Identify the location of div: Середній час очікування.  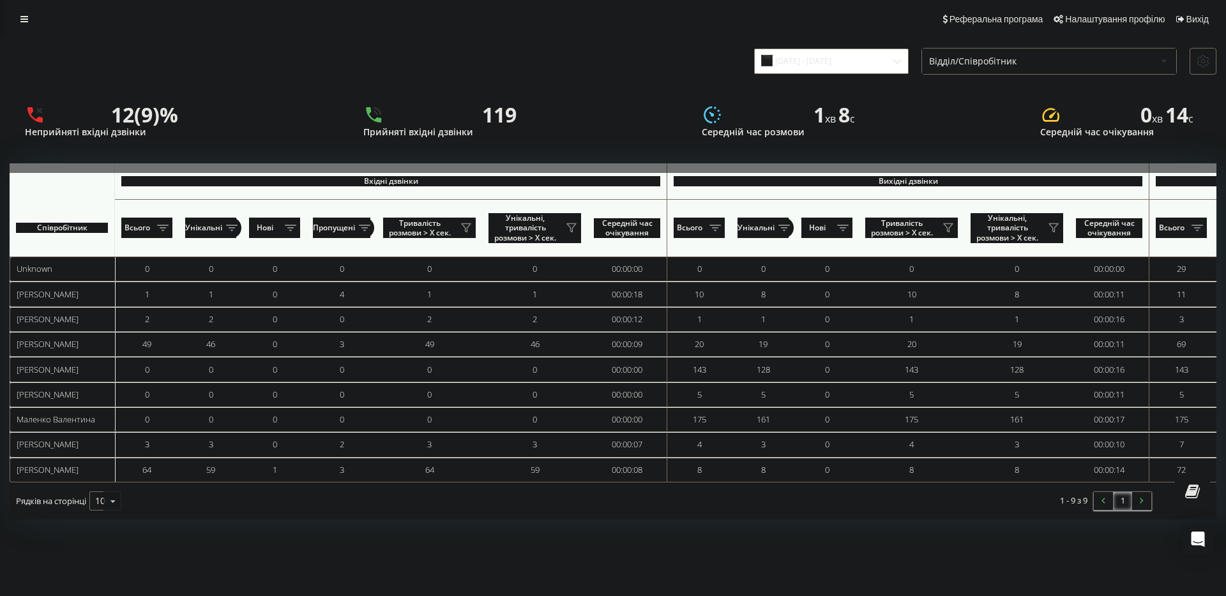
(1121, 132).